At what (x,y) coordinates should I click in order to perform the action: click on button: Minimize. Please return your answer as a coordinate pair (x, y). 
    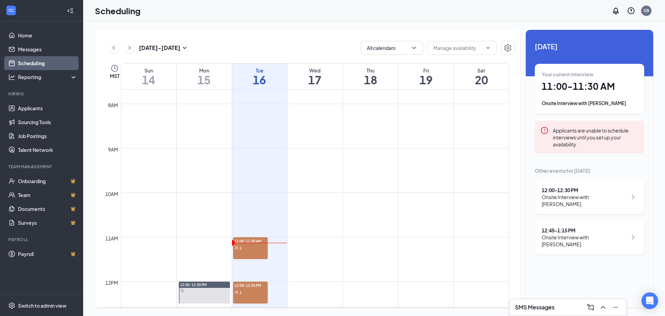
    Looking at the image, I should click on (615, 307).